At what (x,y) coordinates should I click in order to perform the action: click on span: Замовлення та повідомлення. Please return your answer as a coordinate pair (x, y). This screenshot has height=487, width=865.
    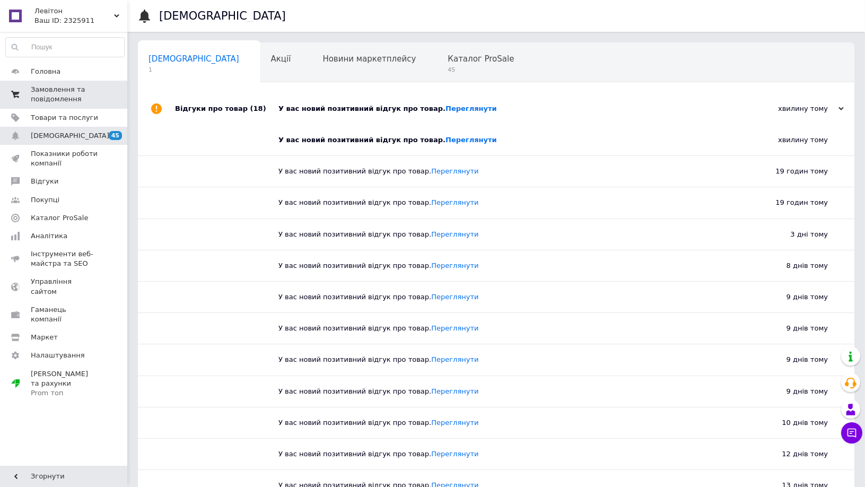
    Looking at the image, I should click on (64, 94).